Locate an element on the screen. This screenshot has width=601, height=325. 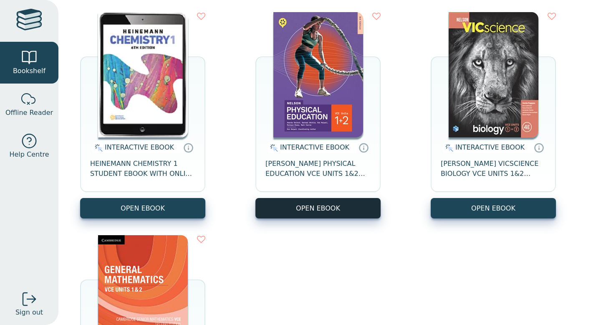
span: Bookshelf is located at coordinates (29, 71).